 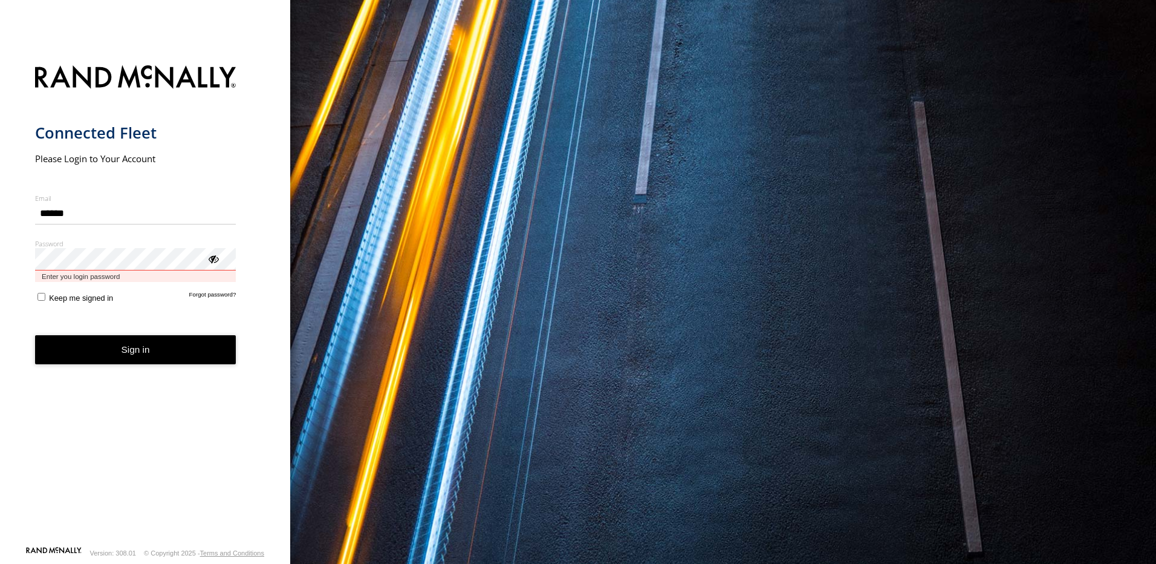 I want to click on label: Password, so click(x=135, y=243).